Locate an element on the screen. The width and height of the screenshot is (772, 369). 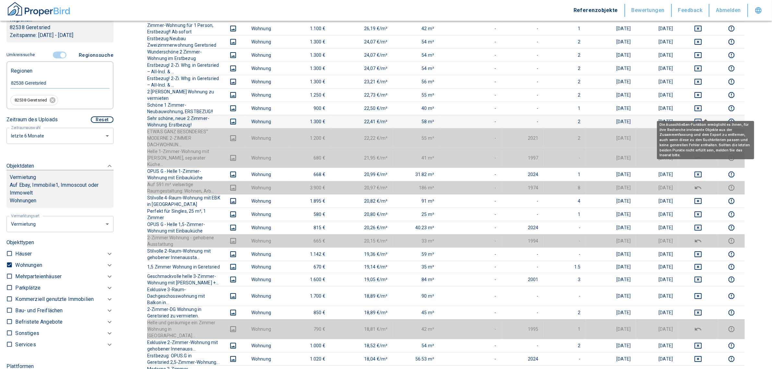
p: Regionen is located at coordinates (21, 69).